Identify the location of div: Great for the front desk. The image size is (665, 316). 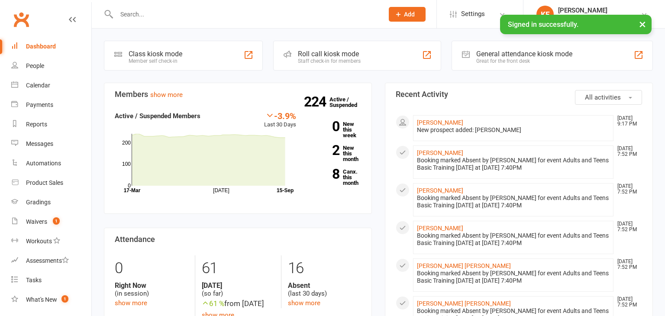
(524, 61).